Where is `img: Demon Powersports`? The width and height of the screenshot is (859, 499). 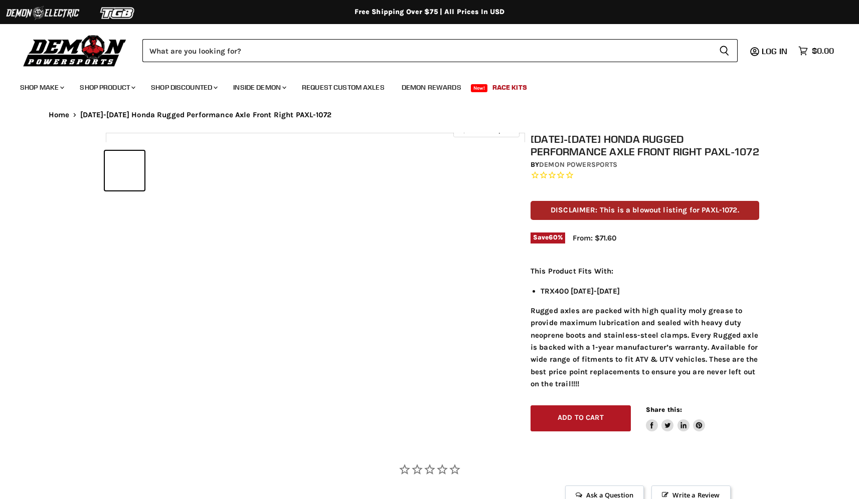
img: Demon Powersports is located at coordinates (75, 50).